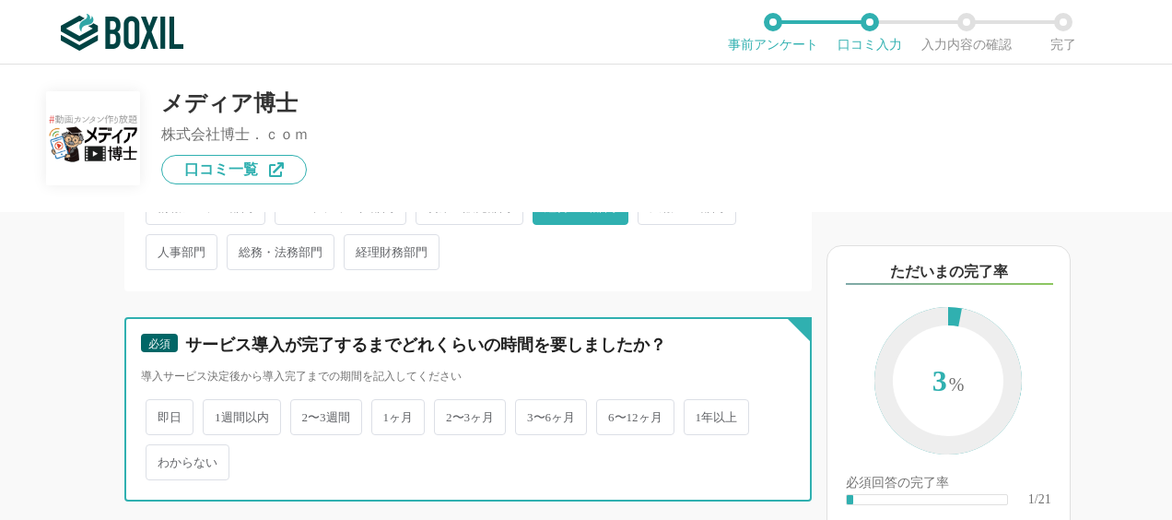 This screenshot has width=1172, height=520. Describe the element at coordinates (948, 382) in the screenshot. I see `span: 3` at that location.